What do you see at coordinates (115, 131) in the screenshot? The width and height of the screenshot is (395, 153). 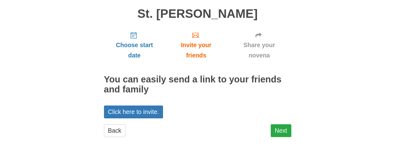 I see `a: Back` at bounding box center [115, 131].